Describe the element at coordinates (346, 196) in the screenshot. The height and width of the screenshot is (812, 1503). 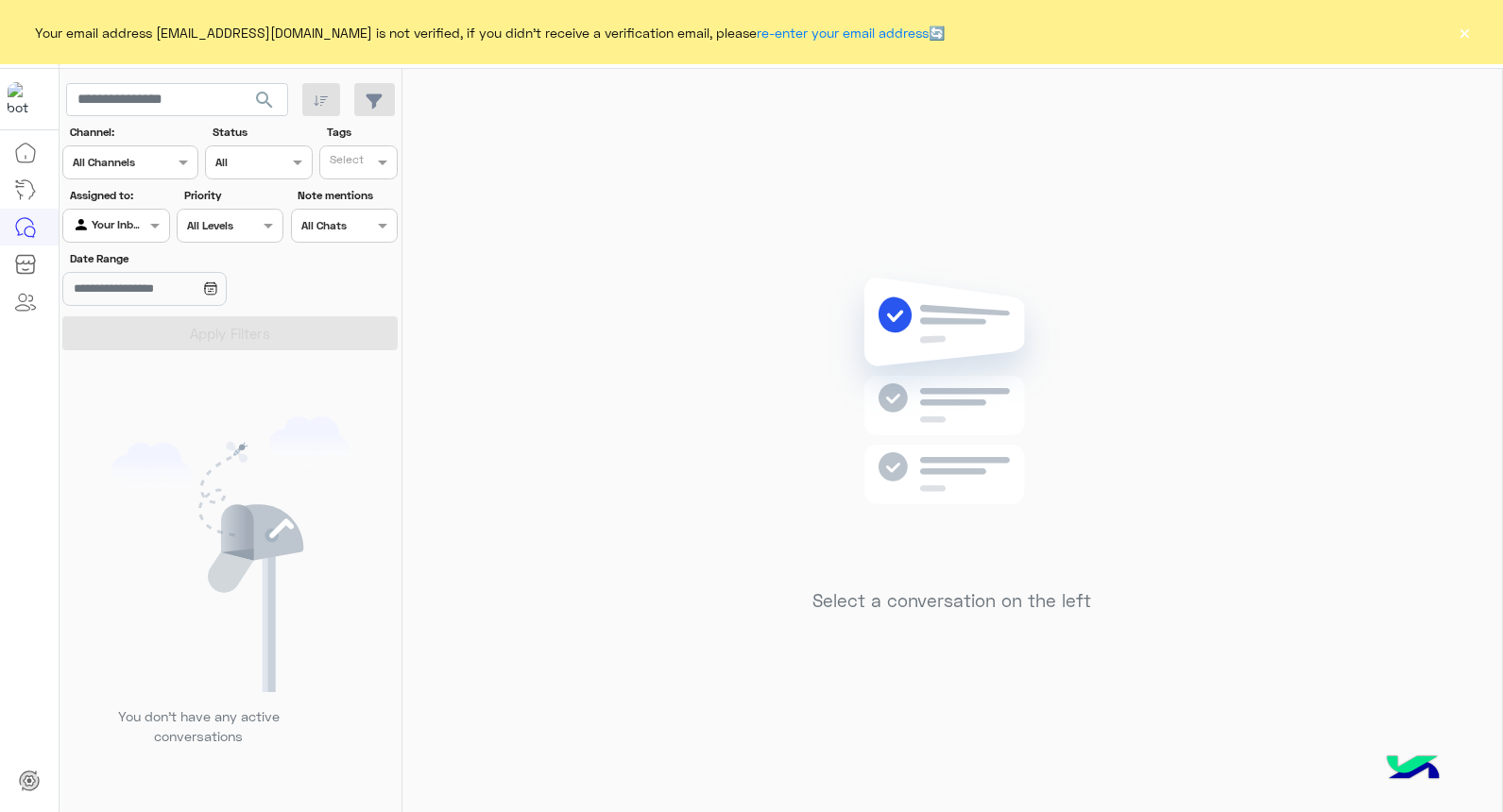
I see `label: Note mentions` at that location.